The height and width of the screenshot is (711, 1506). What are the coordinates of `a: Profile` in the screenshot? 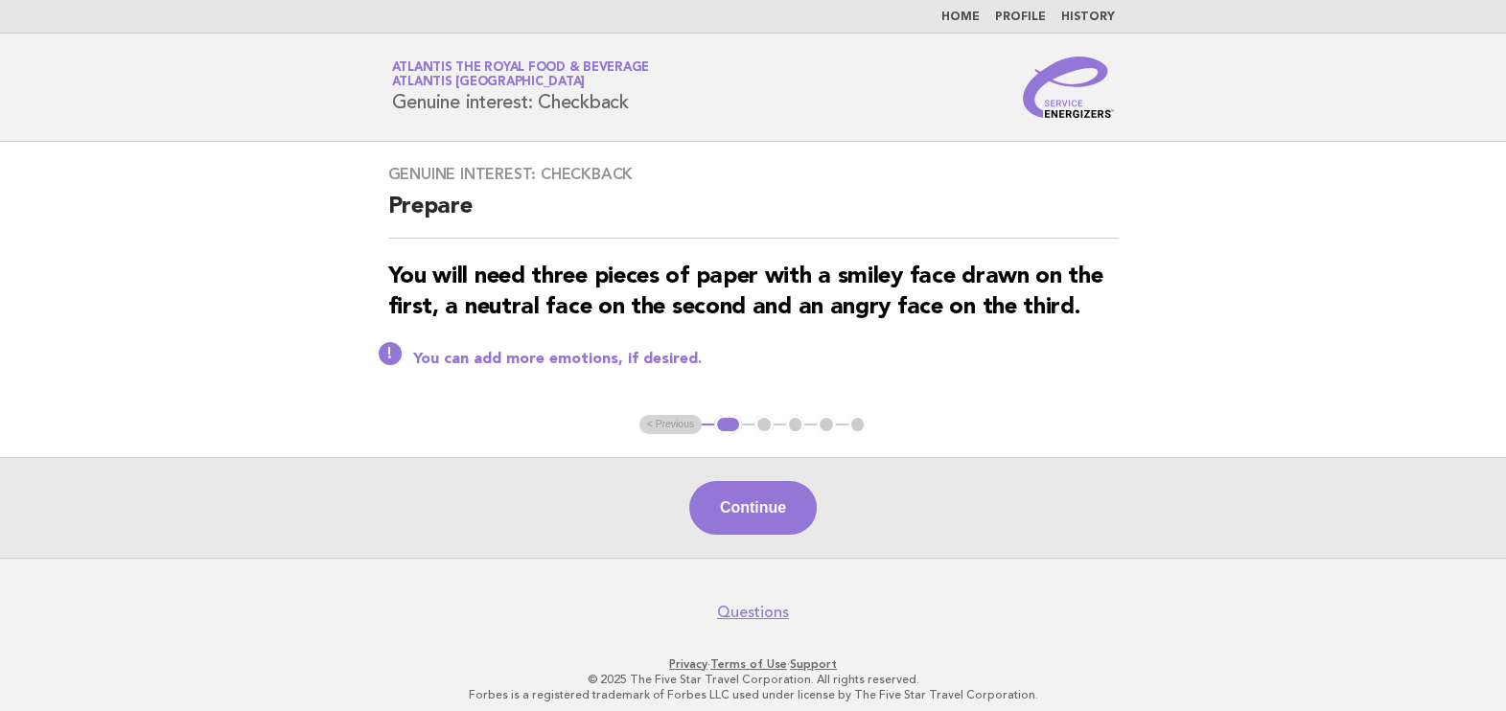 It's located at (1020, 17).